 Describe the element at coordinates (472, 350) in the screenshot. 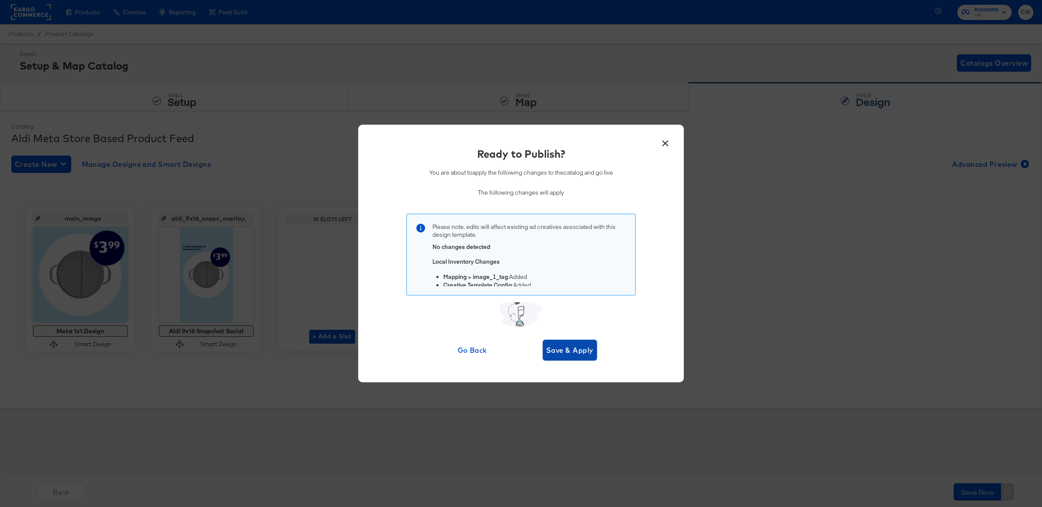

I see `span: Go Back` at that location.